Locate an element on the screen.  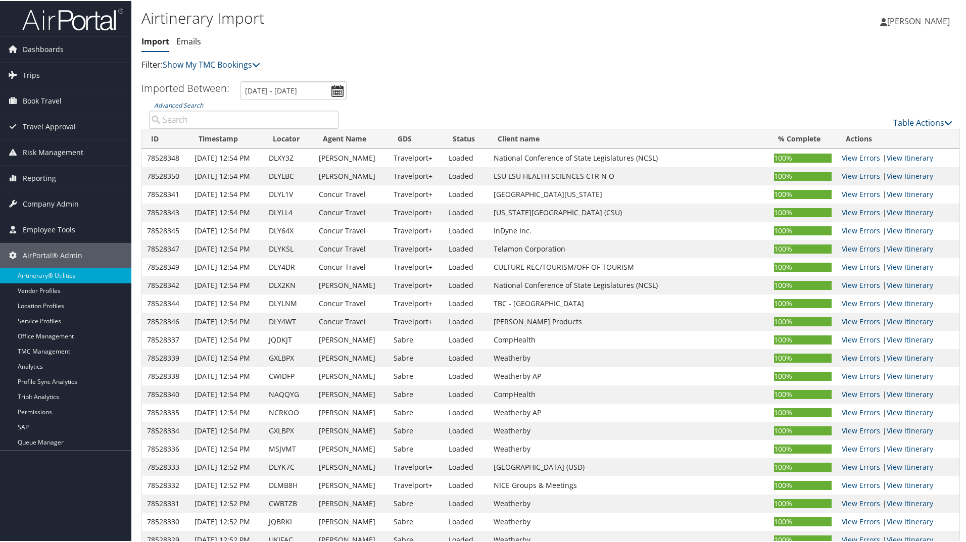
span: Trips is located at coordinates (31, 74).